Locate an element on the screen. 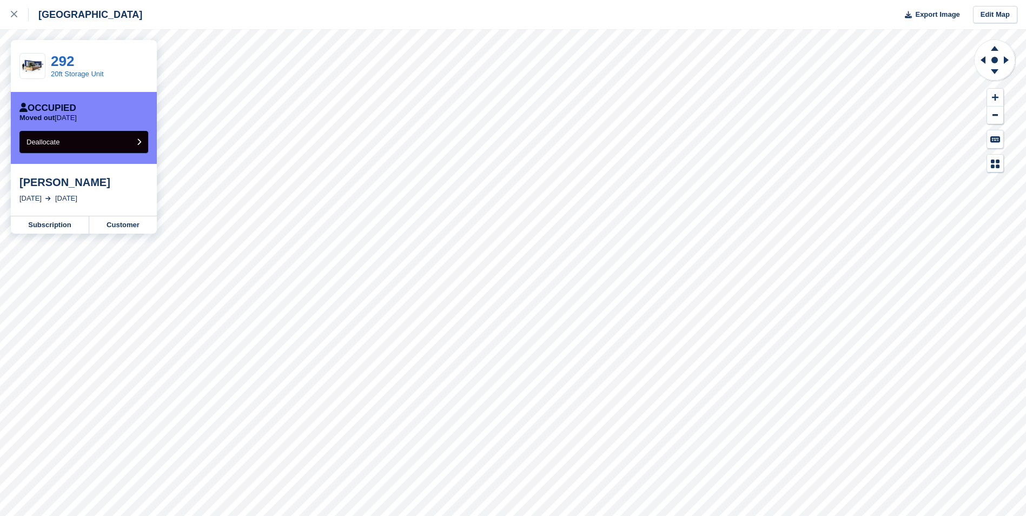  img: arrow-right-light-icn-cde0832a797a2874e46488d9cf13f60e5c3a73dbe684e267c42b8395dfbc2abf.svg is located at coordinates (48, 198).